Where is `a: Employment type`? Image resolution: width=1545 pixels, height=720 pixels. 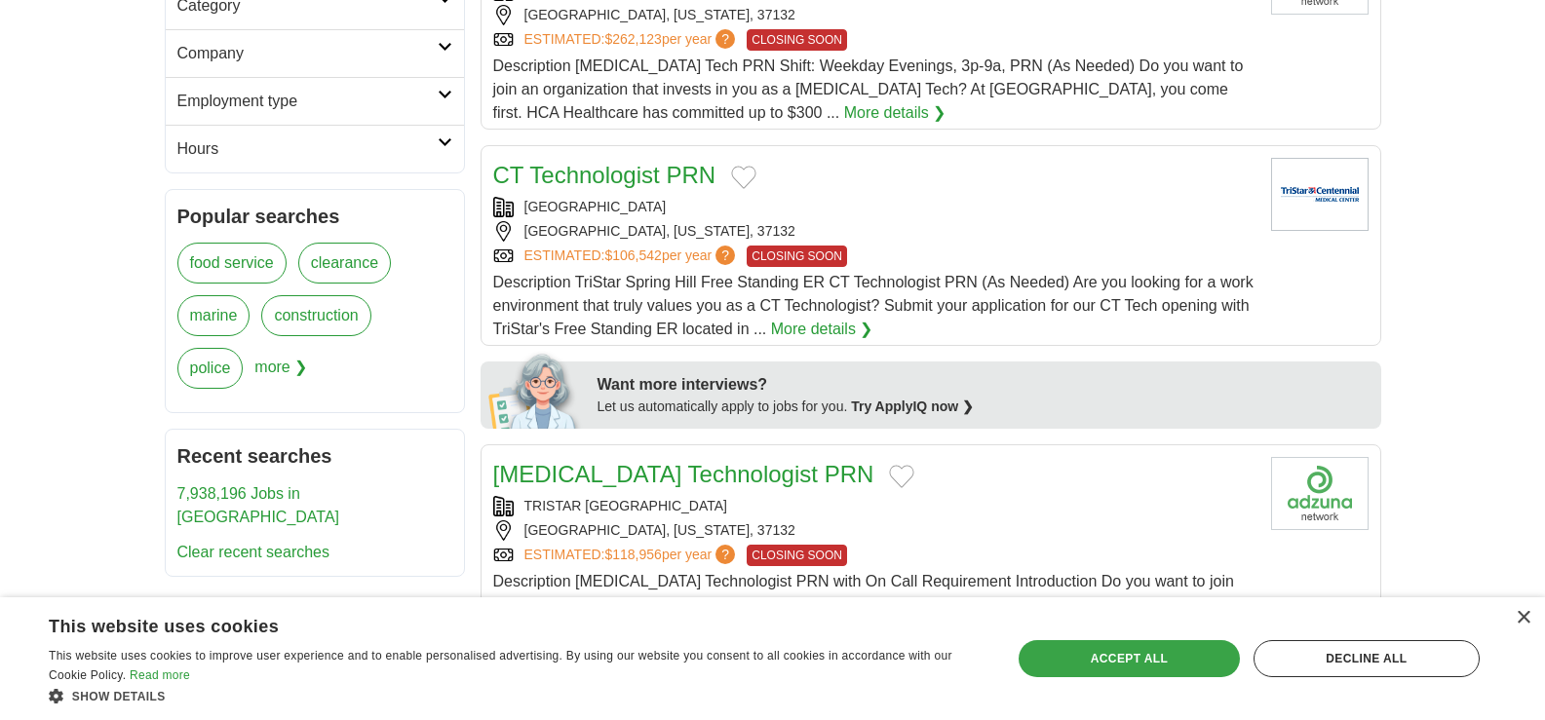
a: Employment type is located at coordinates (315, 100).